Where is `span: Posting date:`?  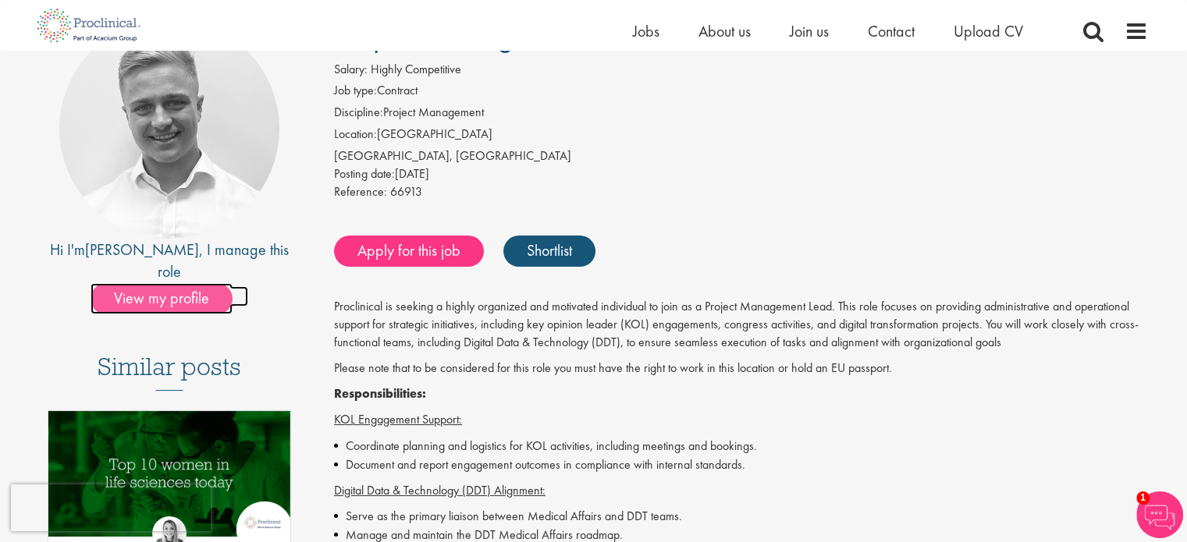 span: Posting date: is located at coordinates (365, 173).